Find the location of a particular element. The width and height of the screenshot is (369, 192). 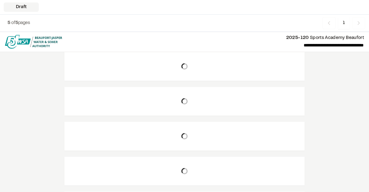

span: 1 is located at coordinates (343, 23).